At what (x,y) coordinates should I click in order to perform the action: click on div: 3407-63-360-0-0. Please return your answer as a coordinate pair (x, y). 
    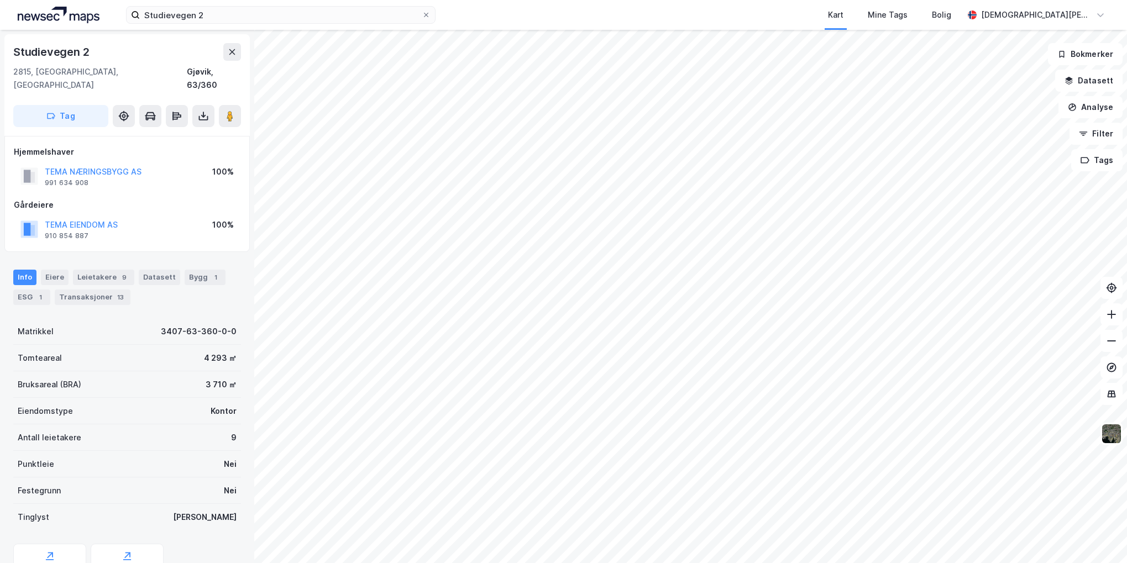
    Looking at the image, I should click on (198, 332).